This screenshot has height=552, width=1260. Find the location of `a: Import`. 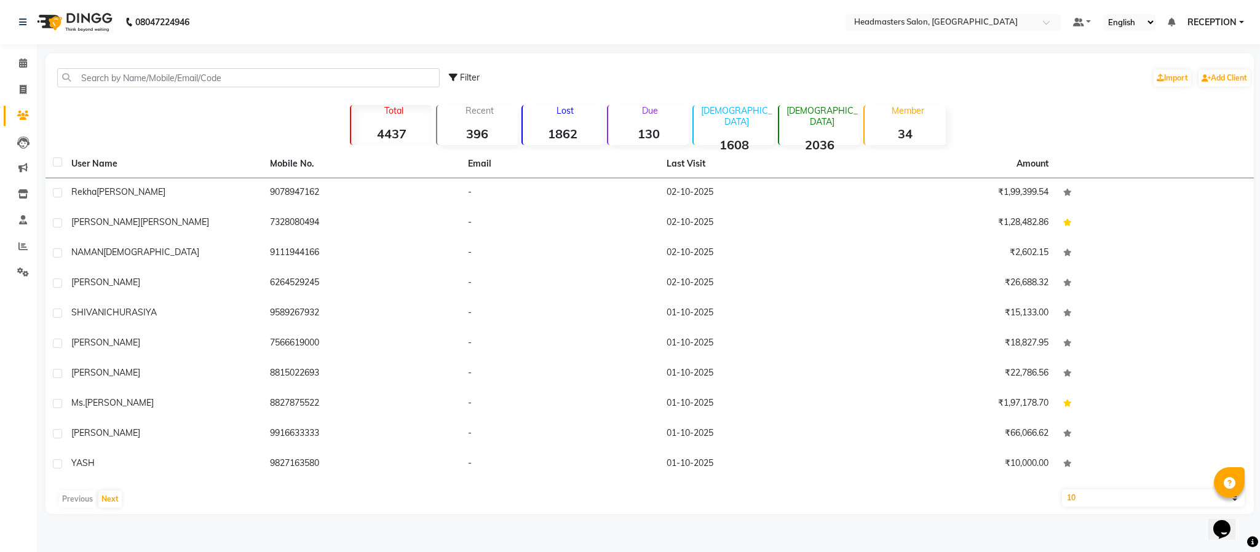

a: Import is located at coordinates (1172, 78).